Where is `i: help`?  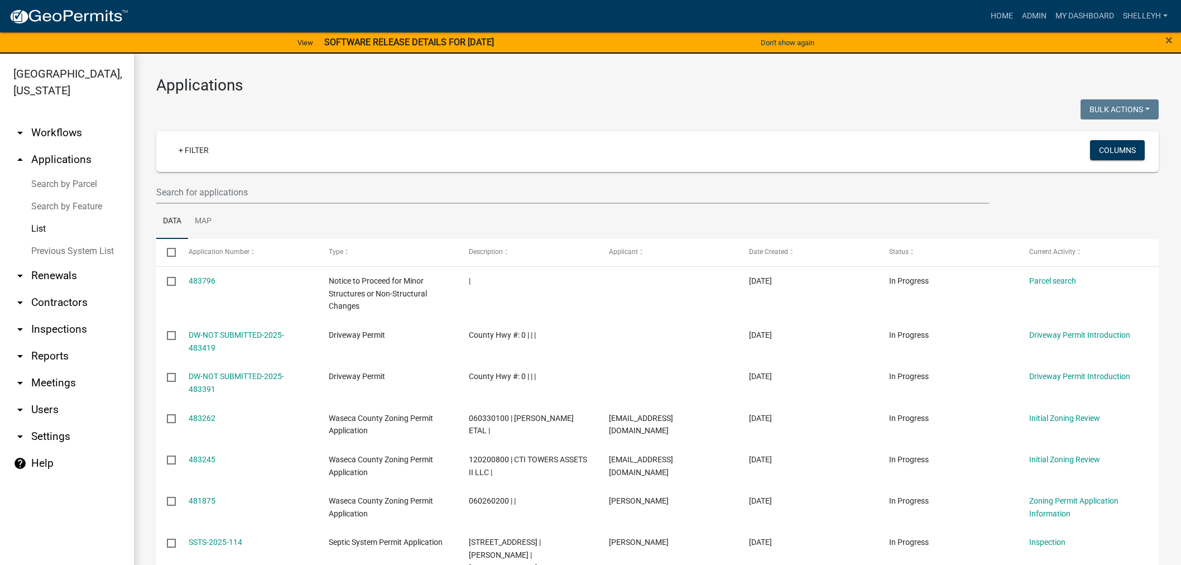 i: help is located at coordinates (20, 463).